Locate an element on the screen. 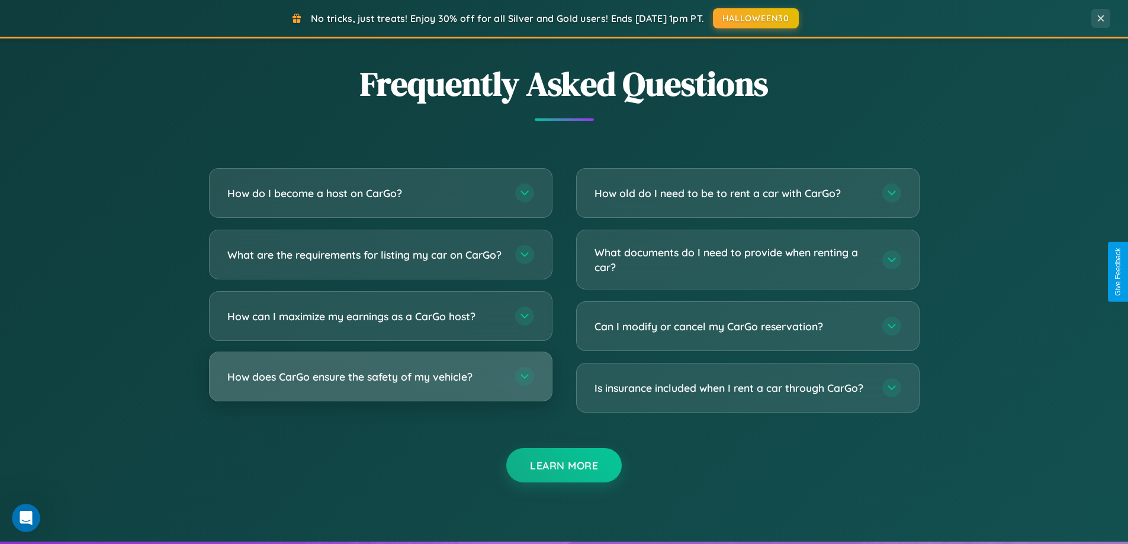  button: Learn More is located at coordinates (564, 465).